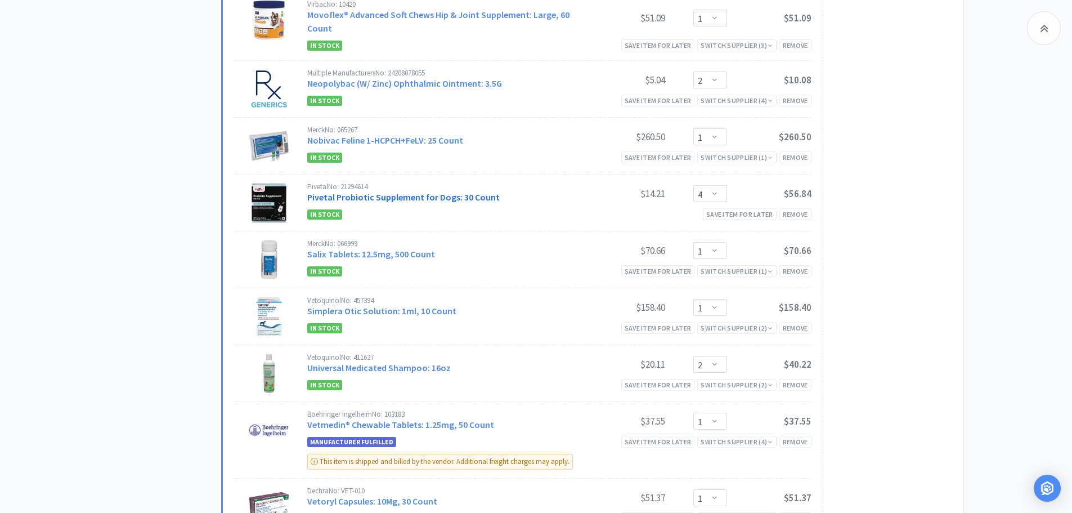 The height and width of the screenshot is (513, 1072). What do you see at coordinates (623, 421) in the screenshot?
I see `div: $37.55` at bounding box center [623, 421].